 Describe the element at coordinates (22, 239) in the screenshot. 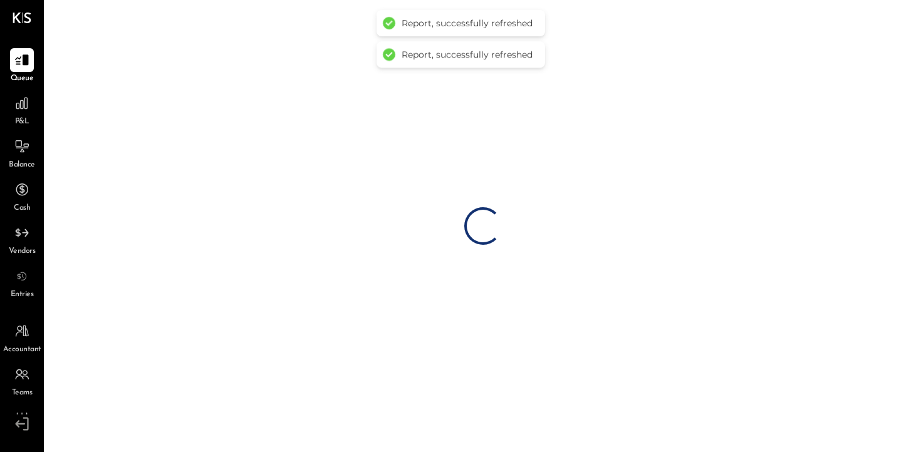

I see `a: Vendors` at that location.